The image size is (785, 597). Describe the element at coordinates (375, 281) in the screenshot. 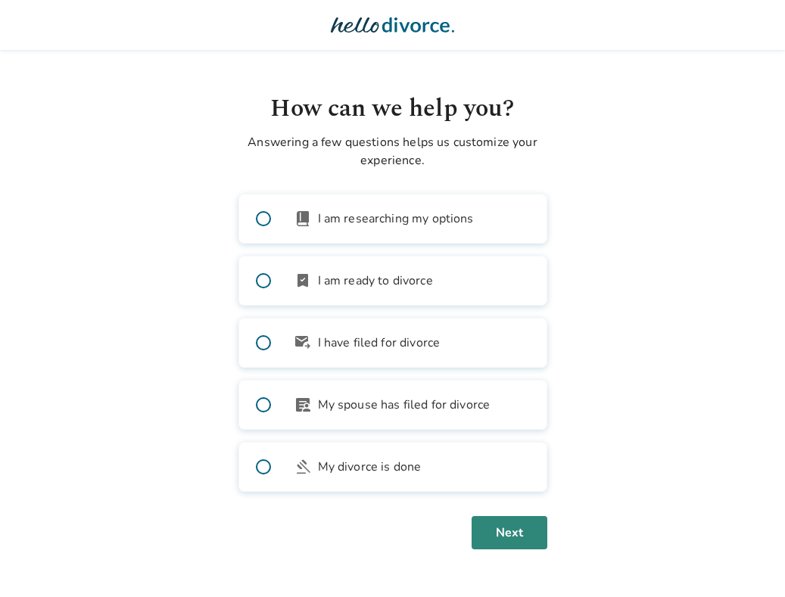

I see `span: I am ready to divorce` at that location.